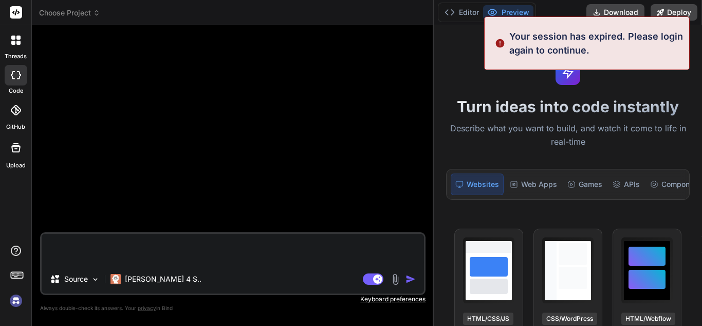 The height and width of the screenshot is (326, 702). What do you see at coordinates (570, 318) in the screenshot?
I see `div: CSS/WordPress` at bounding box center [570, 318].